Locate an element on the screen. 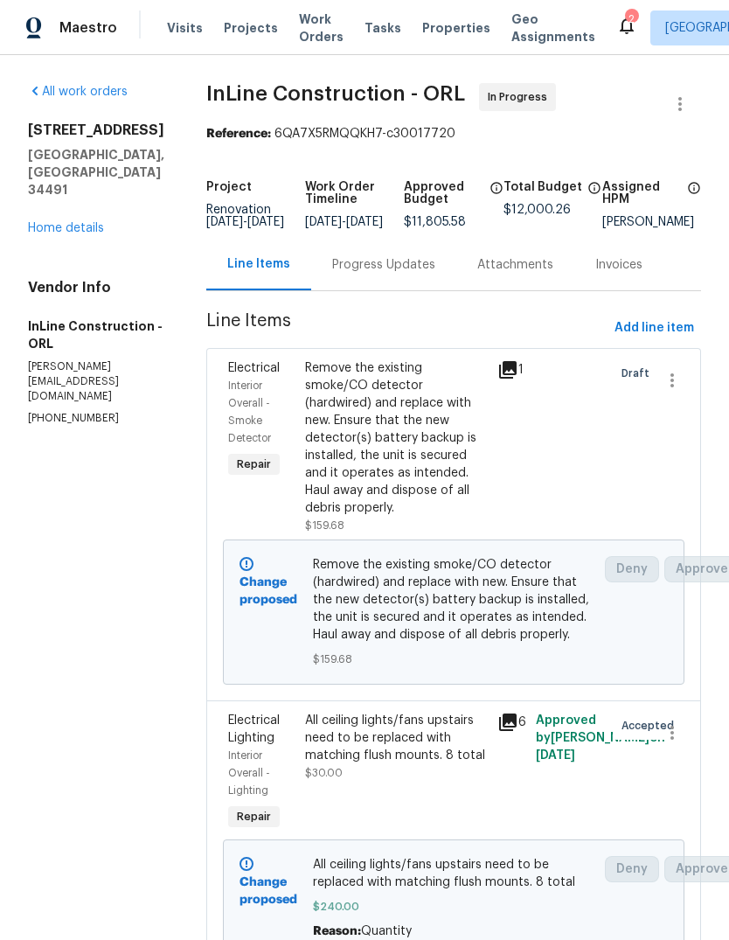  b: Reference: is located at coordinates (239, 134).